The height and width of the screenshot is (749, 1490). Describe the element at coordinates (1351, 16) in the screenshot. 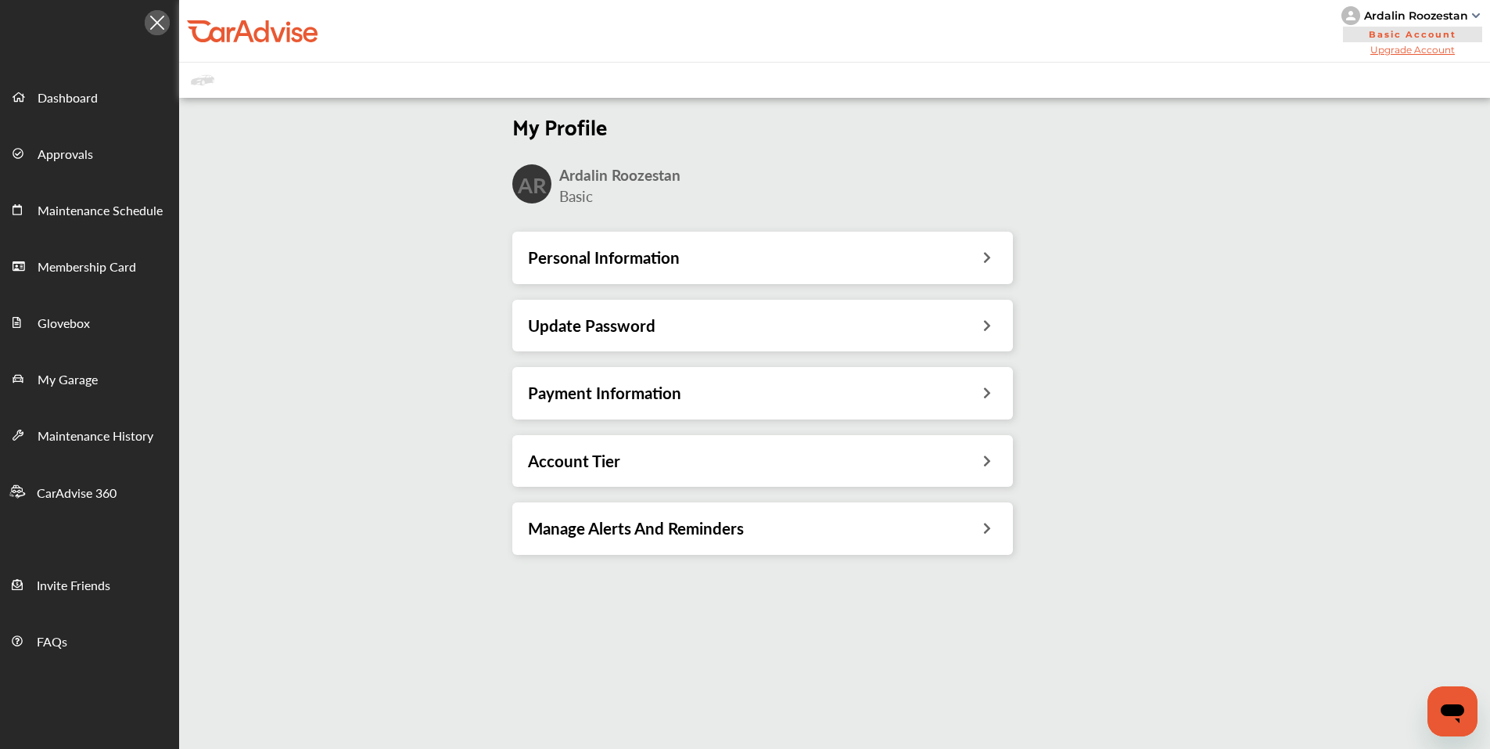

I see `img: knH8PDtVvWoAbQRylUukY18CTiRevjo20fAtgn5MLBQj4uumYvk2MzTtcAIzfGAtb1XOLVMAvhLuqoNAbL4reqehy0jehNKdM...` at that location.